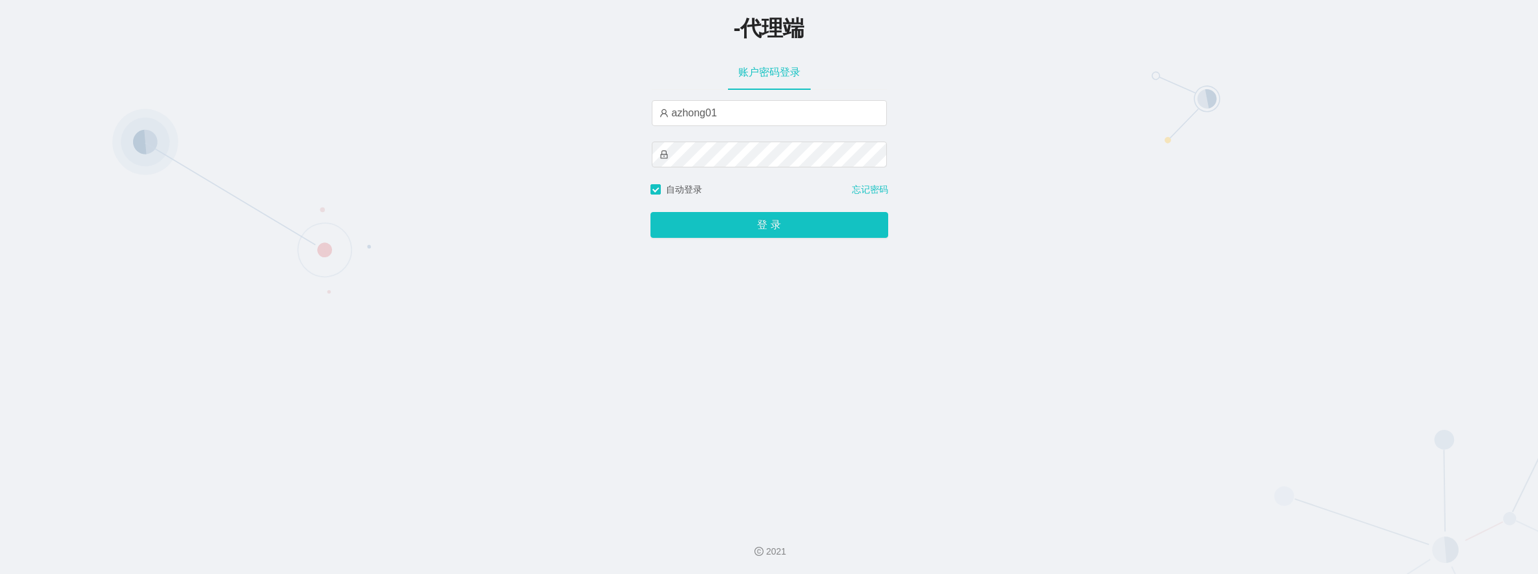  What do you see at coordinates (684, 189) in the screenshot?
I see `span: 自动登录` at bounding box center [684, 189].